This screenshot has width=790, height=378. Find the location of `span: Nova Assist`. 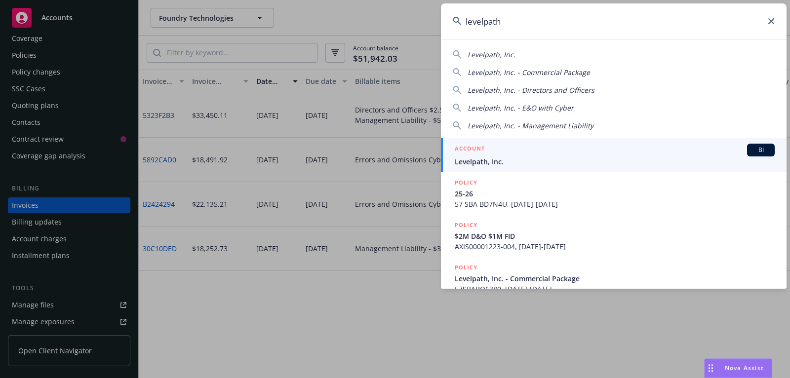

span: Nova Assist is located at coordinates (744, 368).